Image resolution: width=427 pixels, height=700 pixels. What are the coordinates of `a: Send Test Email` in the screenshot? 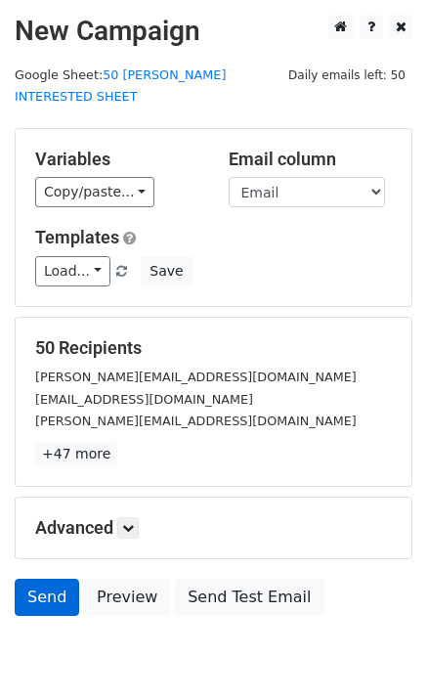 It's located at (249, 597).